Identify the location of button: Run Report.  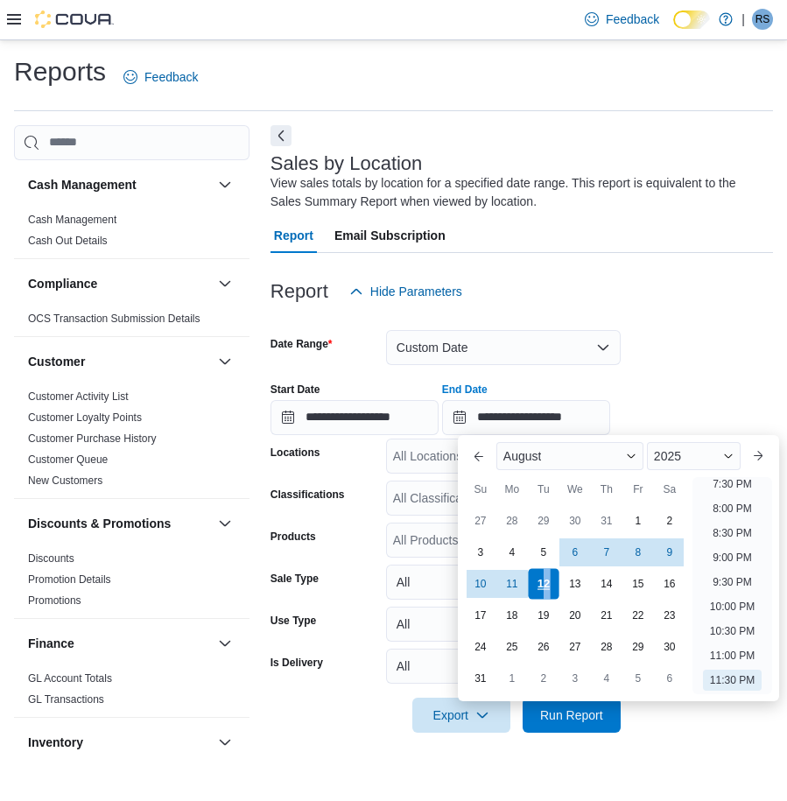
(572, 715).